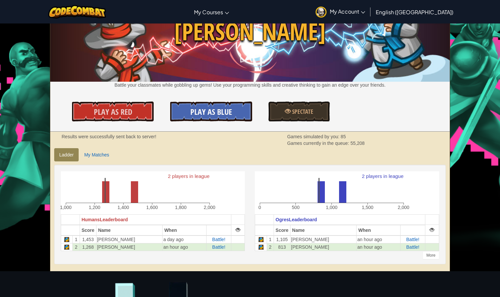 This screenshot has width=500, height=297. Describe the element at coordinates (109, 136) in the screenshot. I see `strong: Results were successfully sent back to server!` at that location.